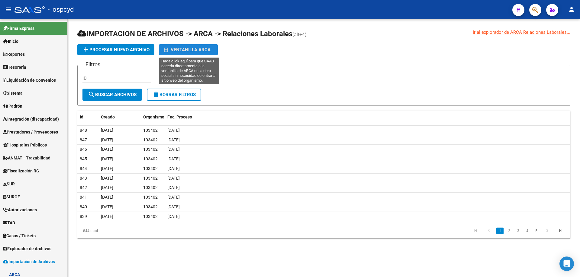 The width and height of the screenshot is (580, 277). Describe the element at coordinates (29, 80) in the screenshot. I see `span: Liquidación de Convenios` at that location.